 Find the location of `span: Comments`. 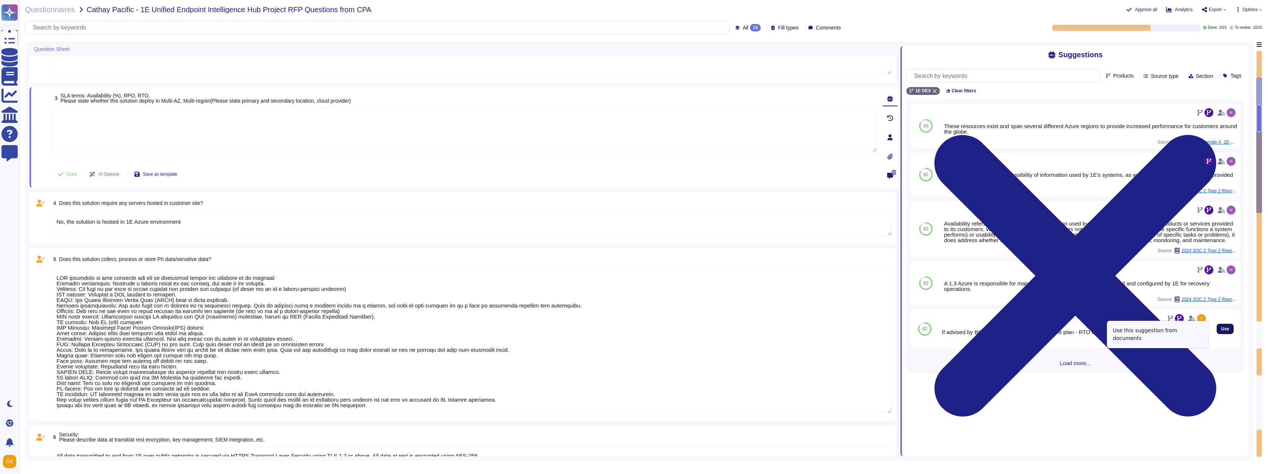

span: Comments is located at coordinates (828, 28).